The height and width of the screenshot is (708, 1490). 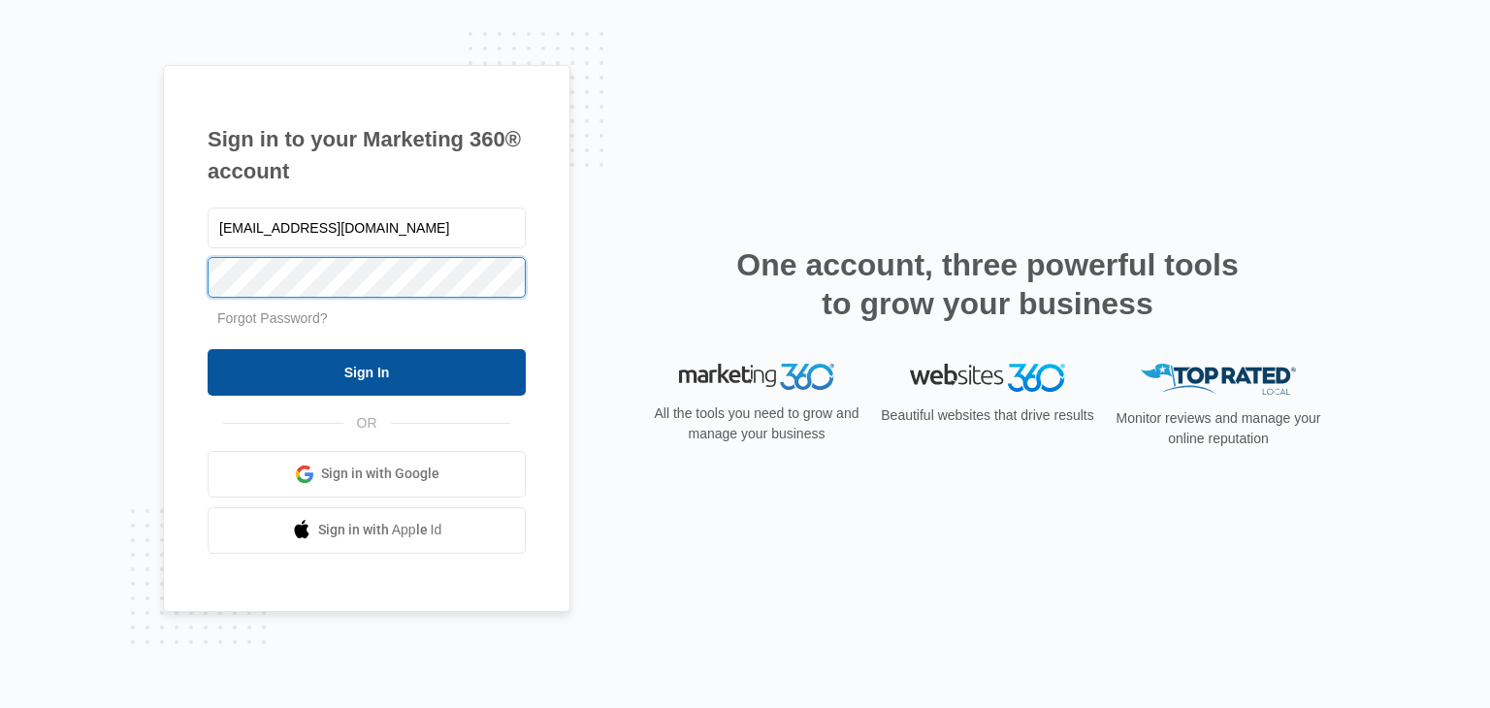 What do you see at coordinates (273, 318) in the screenshot?
I see `a: Forgot Password?` at bounding box center [273, 318].